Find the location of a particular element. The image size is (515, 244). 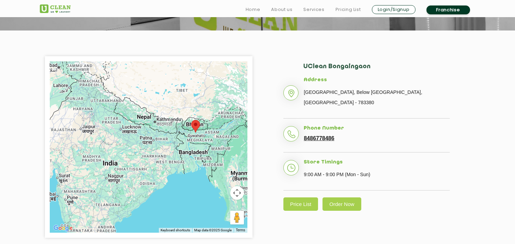

p: 9:00 AM - 9:00 PM (Mon - Sun) is located at coordinates (377, 175).